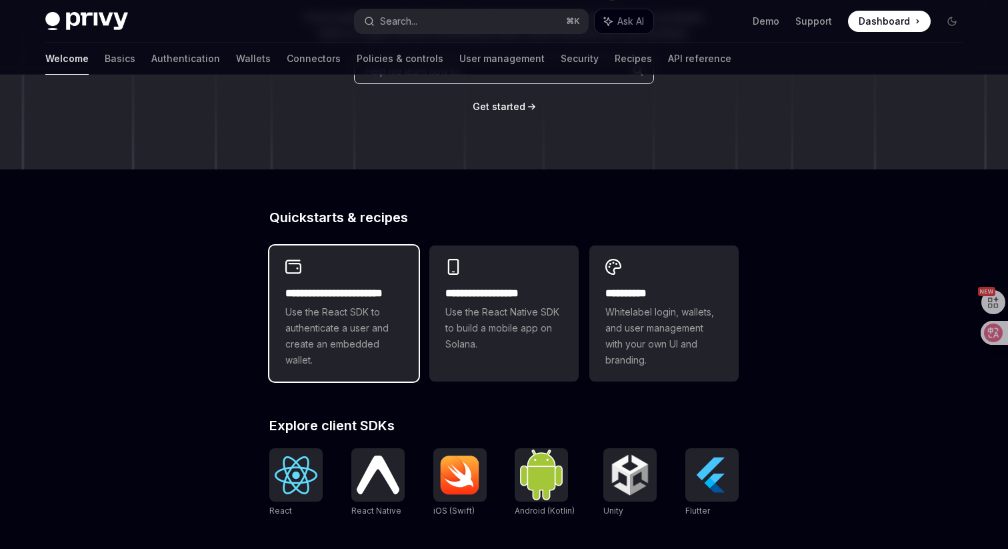 Image resolution: width=1008 pixels, height=549 pixels. What do you see at coordinates (889, 21) in the screenshot?
I see `a: Dashboard` at bounding box center [889, 21].